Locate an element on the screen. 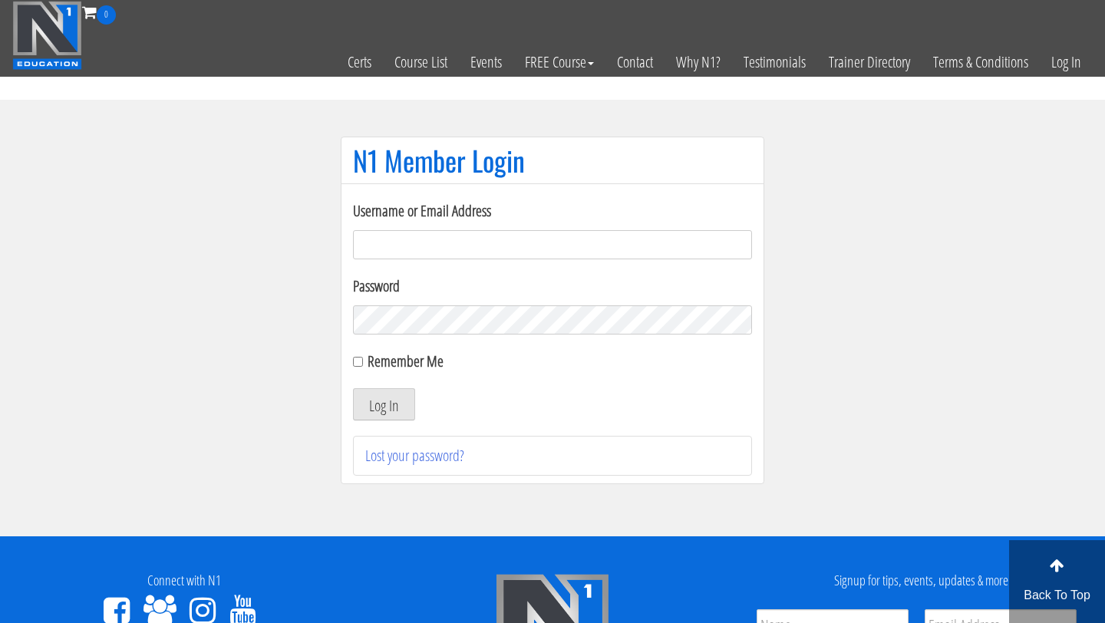 The width and height of the screenshot is (1105, 623). label: Remember Me is located at coordinates (405, 361).